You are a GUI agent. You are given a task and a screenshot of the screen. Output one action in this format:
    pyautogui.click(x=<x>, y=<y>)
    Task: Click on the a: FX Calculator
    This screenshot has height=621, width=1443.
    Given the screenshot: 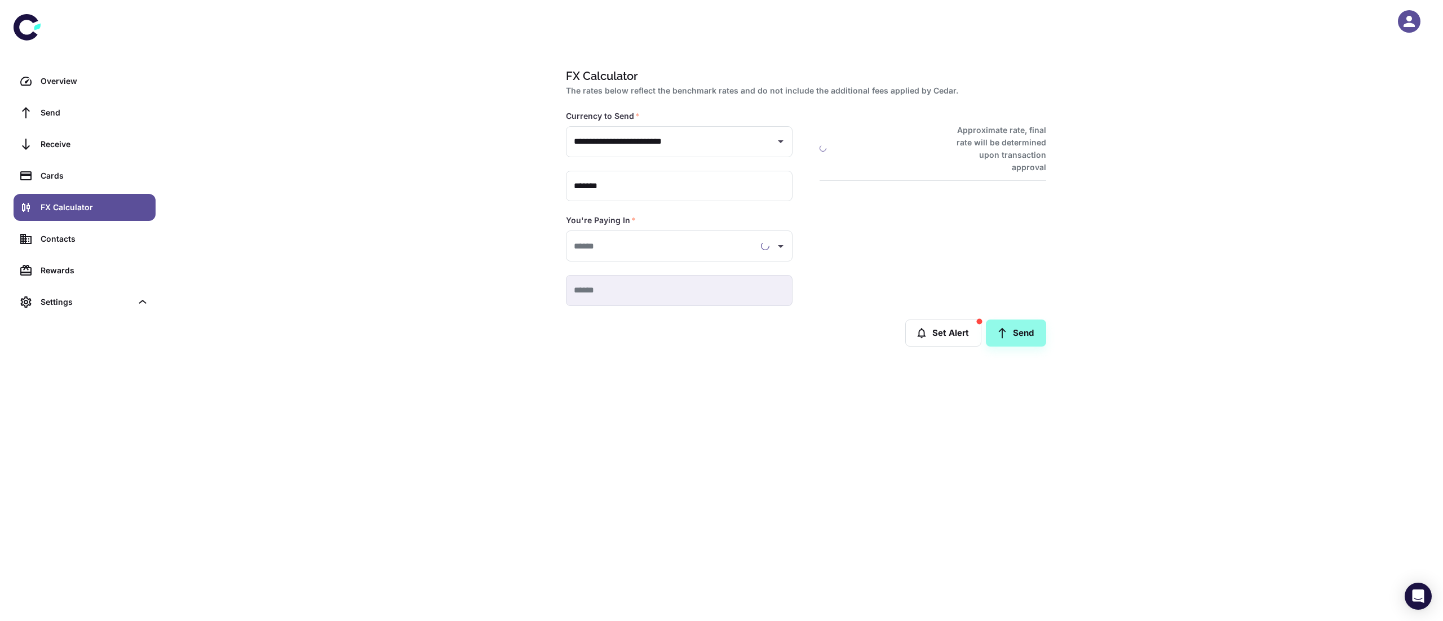 What is the action you would take?
    pyautogui.click(x=85, y=207)
    